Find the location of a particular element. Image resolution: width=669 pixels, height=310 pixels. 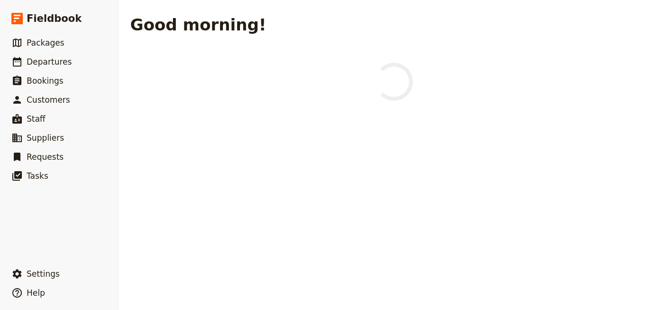

span: Departures is located at coordinates (49, 62).